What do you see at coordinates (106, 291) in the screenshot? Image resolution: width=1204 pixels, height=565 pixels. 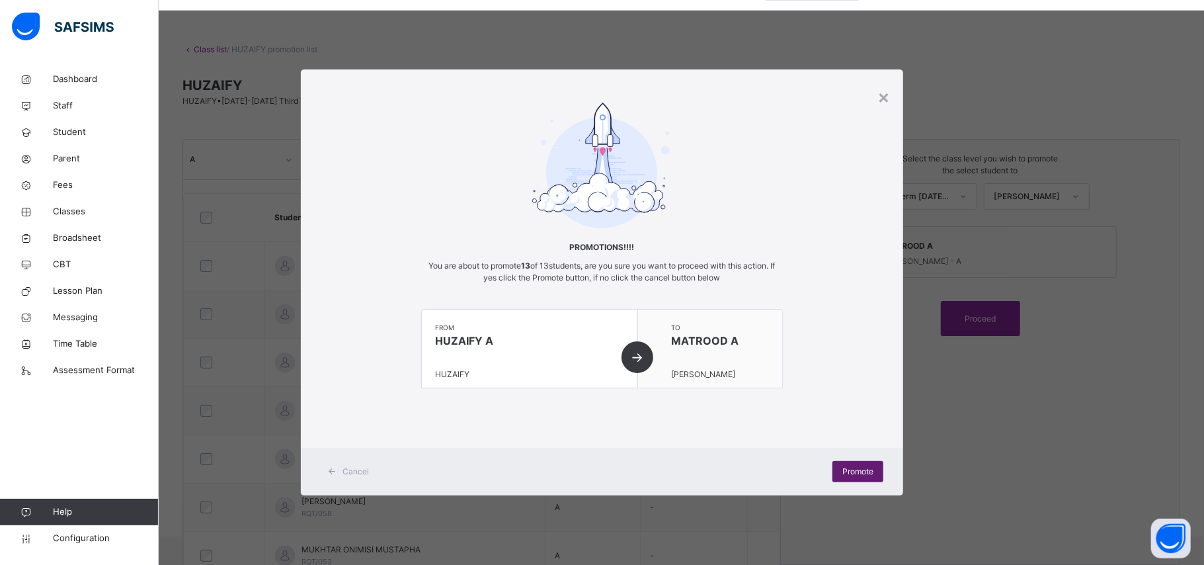 I see `span: Lesson Plan` at bounding box center [106, 291].